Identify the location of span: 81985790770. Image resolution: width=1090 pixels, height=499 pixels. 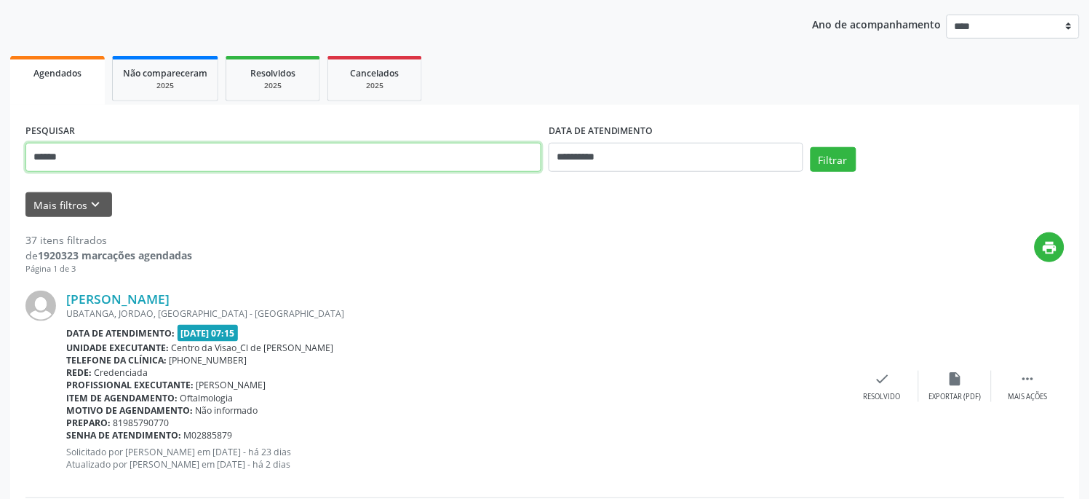
(141, 422).